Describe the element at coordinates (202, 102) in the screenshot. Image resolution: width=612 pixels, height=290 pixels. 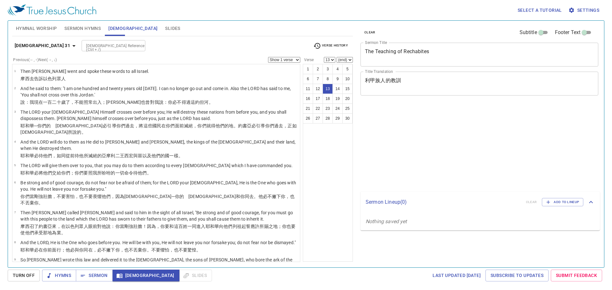
I see `wh5674: 這約但河` at that location.